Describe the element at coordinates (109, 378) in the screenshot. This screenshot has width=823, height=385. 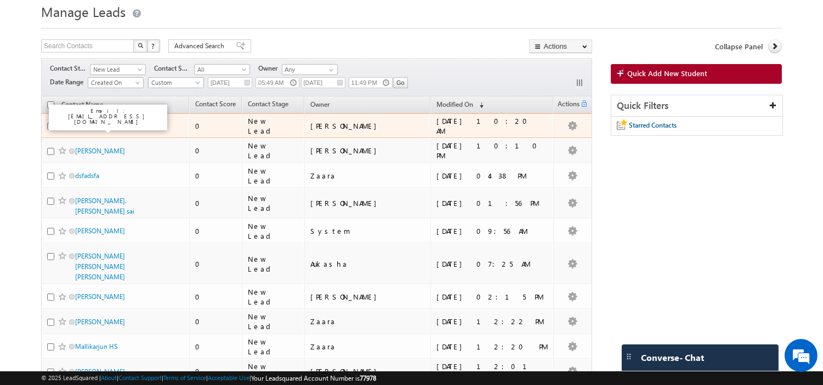
I see `a: About` at that location.